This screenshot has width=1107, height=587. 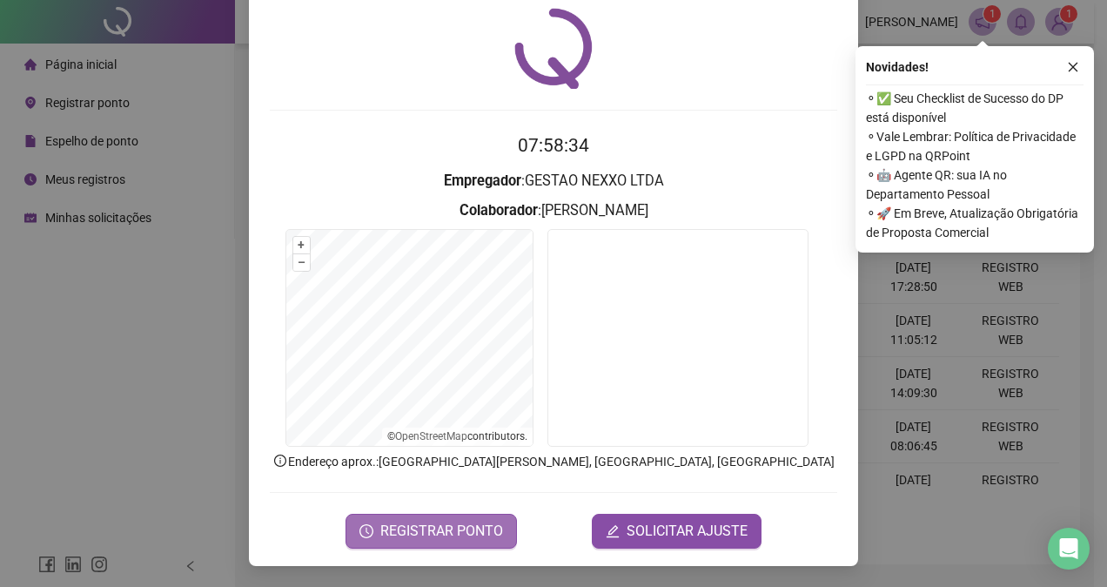 What do you see at coordinates (975, 108) in the screenshot?
I see `span: ⚬ ✅ Seu Checklist de Sucesso do DP está disponível` at bounding box center [975, 108].